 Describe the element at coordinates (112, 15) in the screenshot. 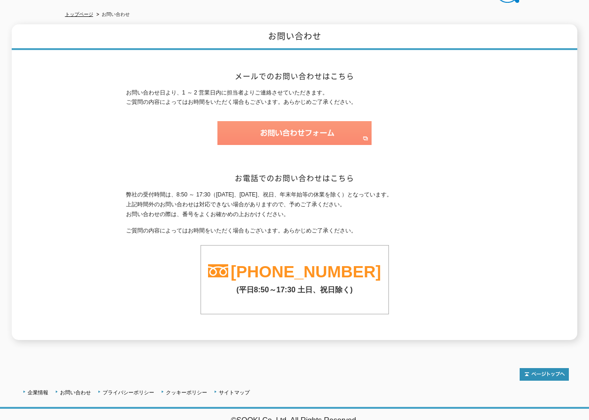

I see `li: お問い合わせ` at that location.